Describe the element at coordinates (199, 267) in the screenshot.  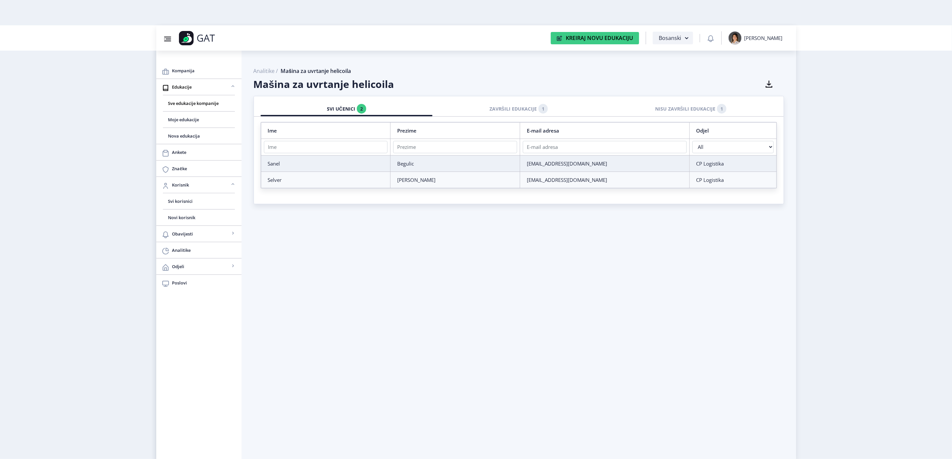
I see `a: Odjeli` at that location.